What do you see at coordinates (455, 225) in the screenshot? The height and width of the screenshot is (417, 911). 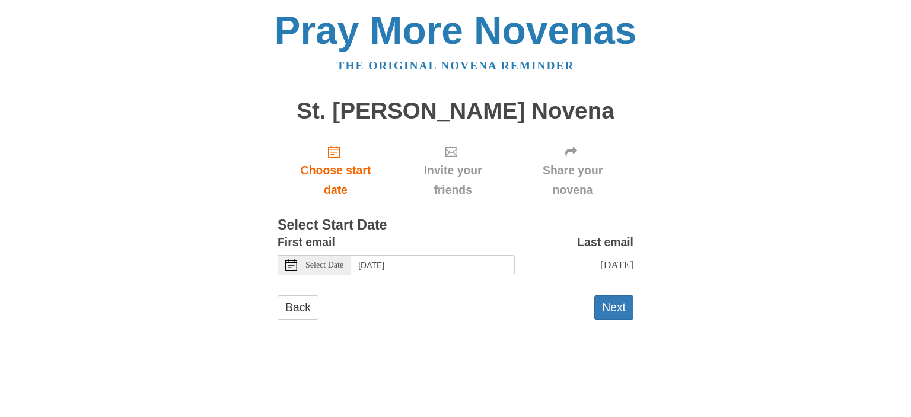 I see `h3: Select Start Date` at bounding box center [455, 225].